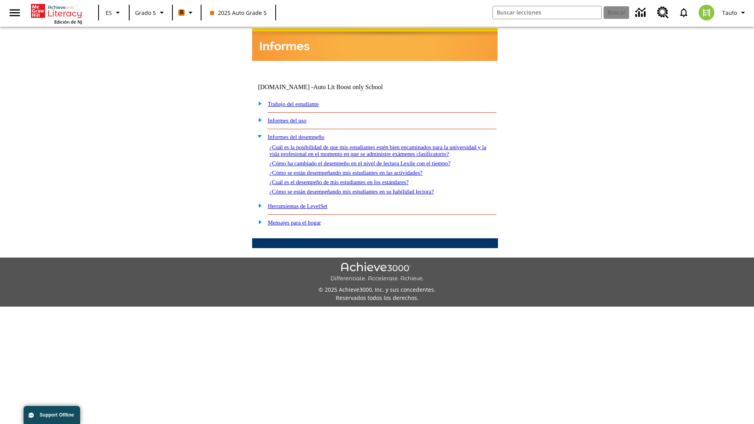 This screenshot has width=754, height=424. What do you see at coordinates (346, 173) in the screenshot?
I see `a: ¿Cómo se están desempeñando mis estudiantes en las actividades?` at bounding box center [346, 173].